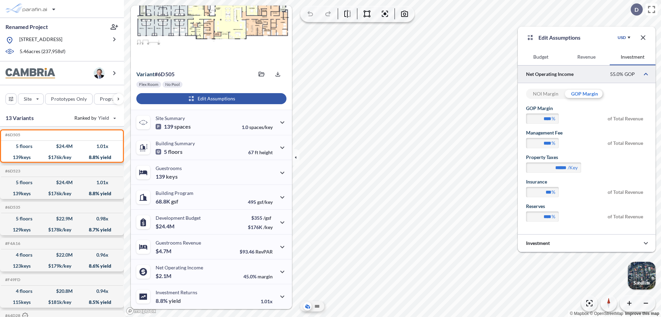 Image resolution: width=661 pixels, height=317 pixels. What do you see at coordinates (317, 306) in the screenshot?
I see `button: Site Plan` at bounding box center [317, 306].